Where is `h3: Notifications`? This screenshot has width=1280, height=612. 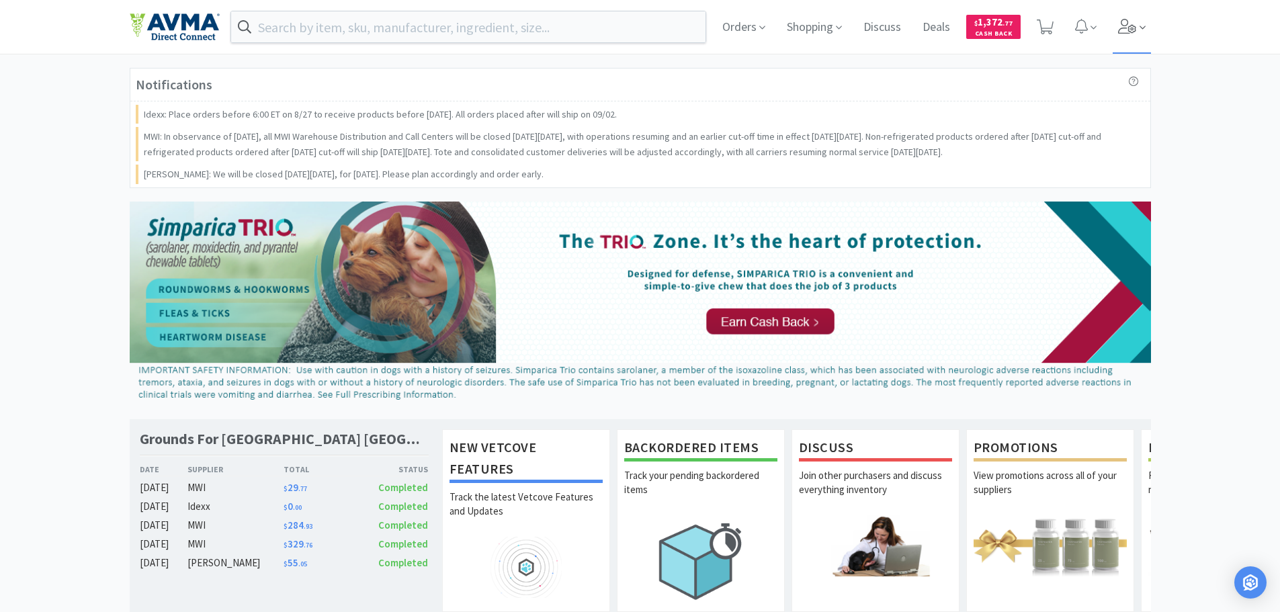
h3: Notifications is located at coordinates (174, 85).